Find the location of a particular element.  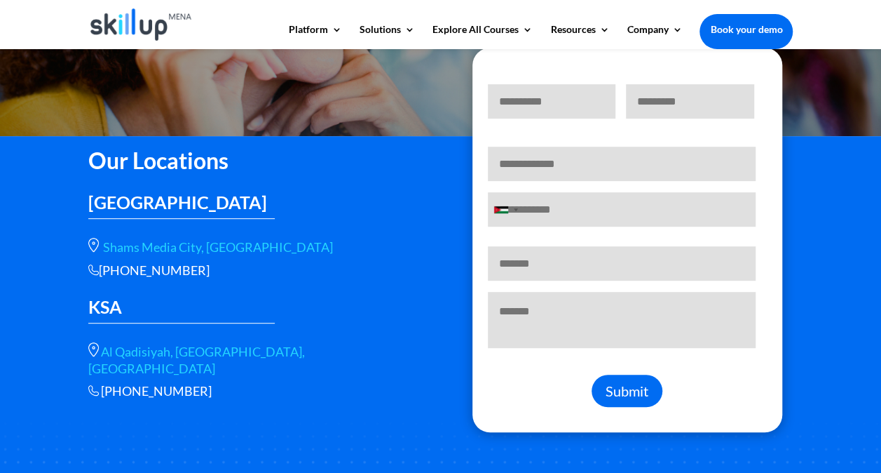

a: Solutions is located at coordinates (387, 36).